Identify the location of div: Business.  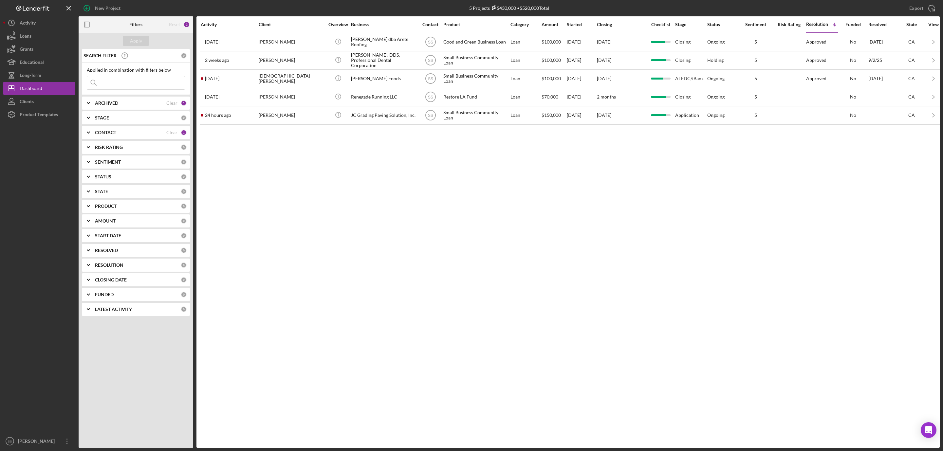
(384, 25).